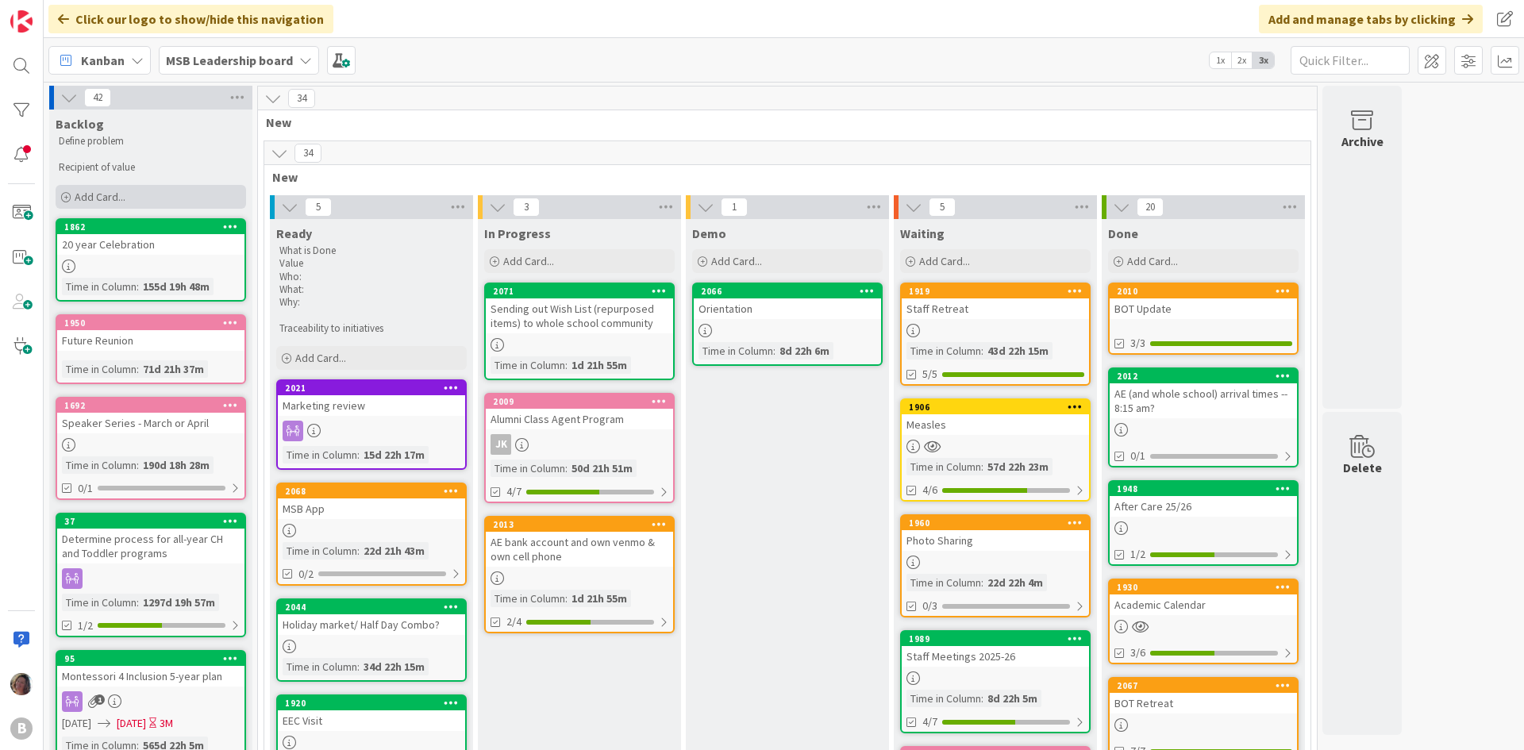  Describe the element at coordinates (995, 450) in the screenshot. I see `a: 1906MeaslesTime in Column:57d 22h 23m4/6` at that location.